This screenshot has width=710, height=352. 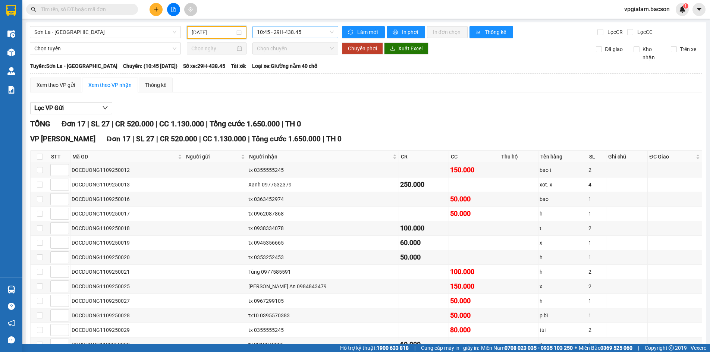 What do you see at coordinates (127, 344) in the screenshot?
I see `td: DOCDUONG1109250030` at bounding box center [127, 344].